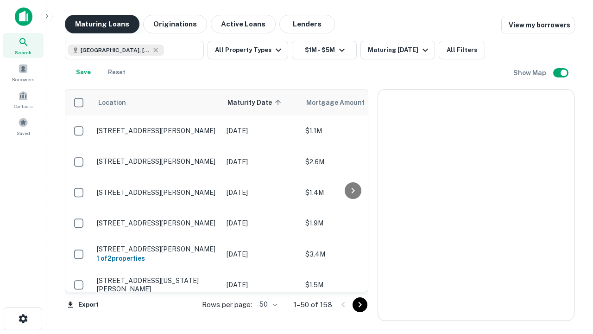 The height and width of the screenshot is (334, 593). I want to click on button: All Property Types, so click(248, 50).